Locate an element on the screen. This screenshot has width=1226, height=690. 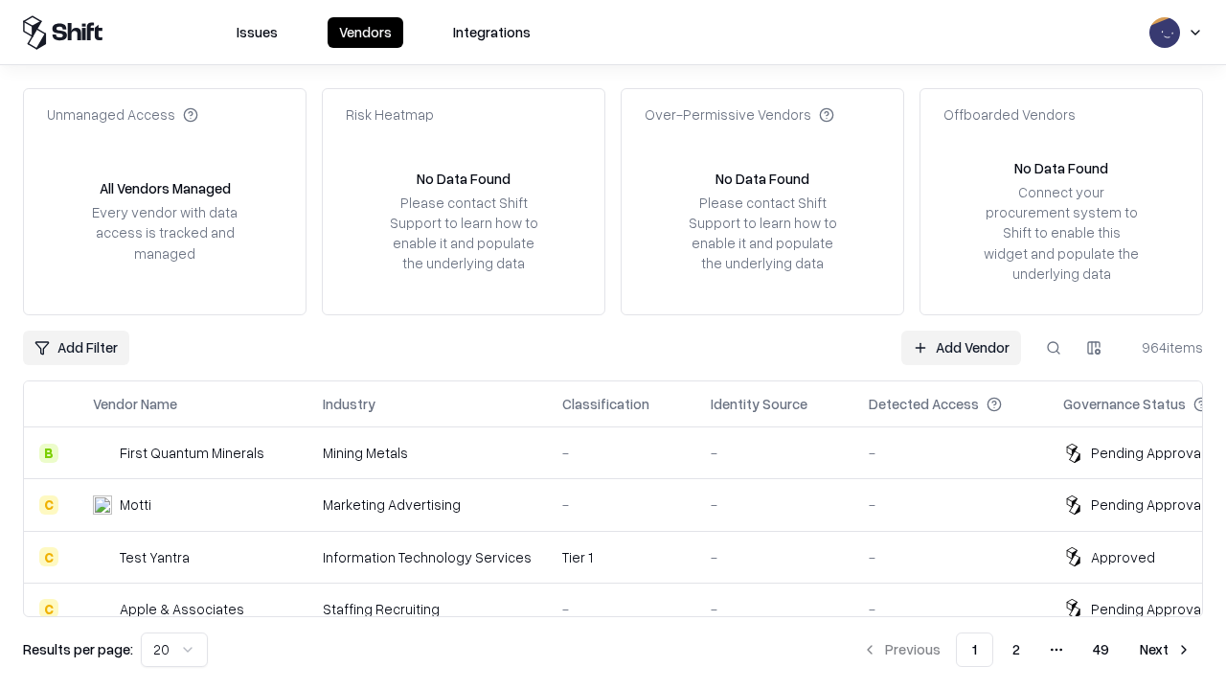
div: Approved is located at coordinates (1123, 557).